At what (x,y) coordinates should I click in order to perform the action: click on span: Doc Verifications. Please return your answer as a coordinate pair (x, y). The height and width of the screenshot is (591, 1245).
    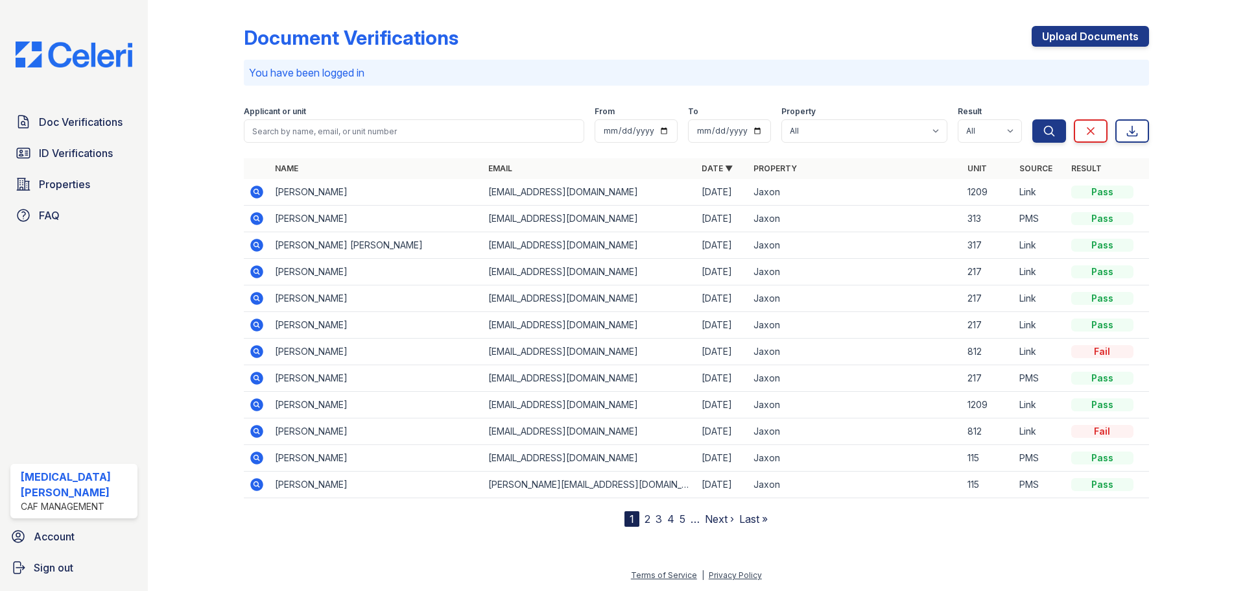
    Looking at the image, I should click on (80, 122).